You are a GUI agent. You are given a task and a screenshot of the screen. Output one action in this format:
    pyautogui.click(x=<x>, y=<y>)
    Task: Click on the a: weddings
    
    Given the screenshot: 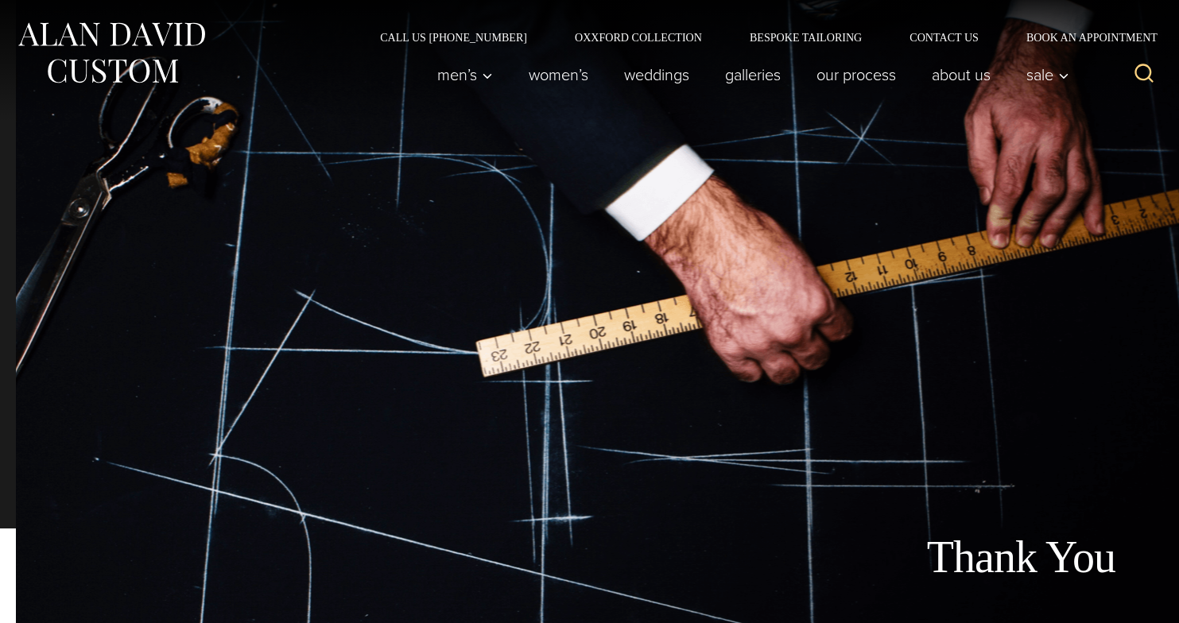 What is the action you would take?
    pyautogui.click(x=657, y=75)
    